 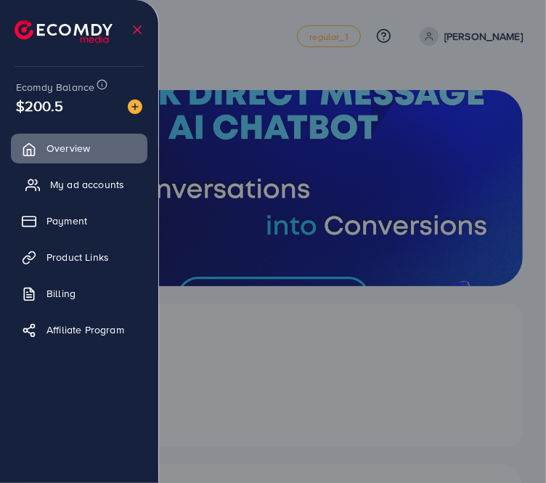 What do you see at coordinates (68, 148) in the screenshot?
I see `span: Overview` at bounding box center [68, 148].